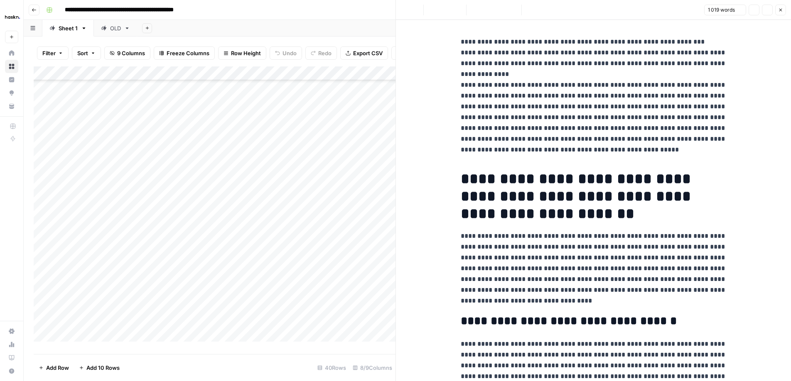  Describe the element at coordinates (332, 368) in the screenshot. I see `div: 40 Rows` at that location.